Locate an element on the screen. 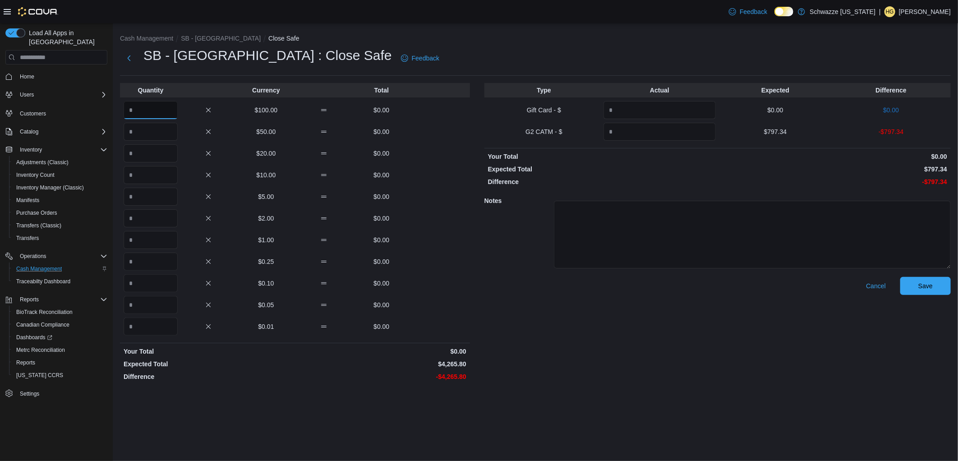 This screenshot has height=461, width=958. span: Transfers (Classic) is located at coordinates (60, 226).